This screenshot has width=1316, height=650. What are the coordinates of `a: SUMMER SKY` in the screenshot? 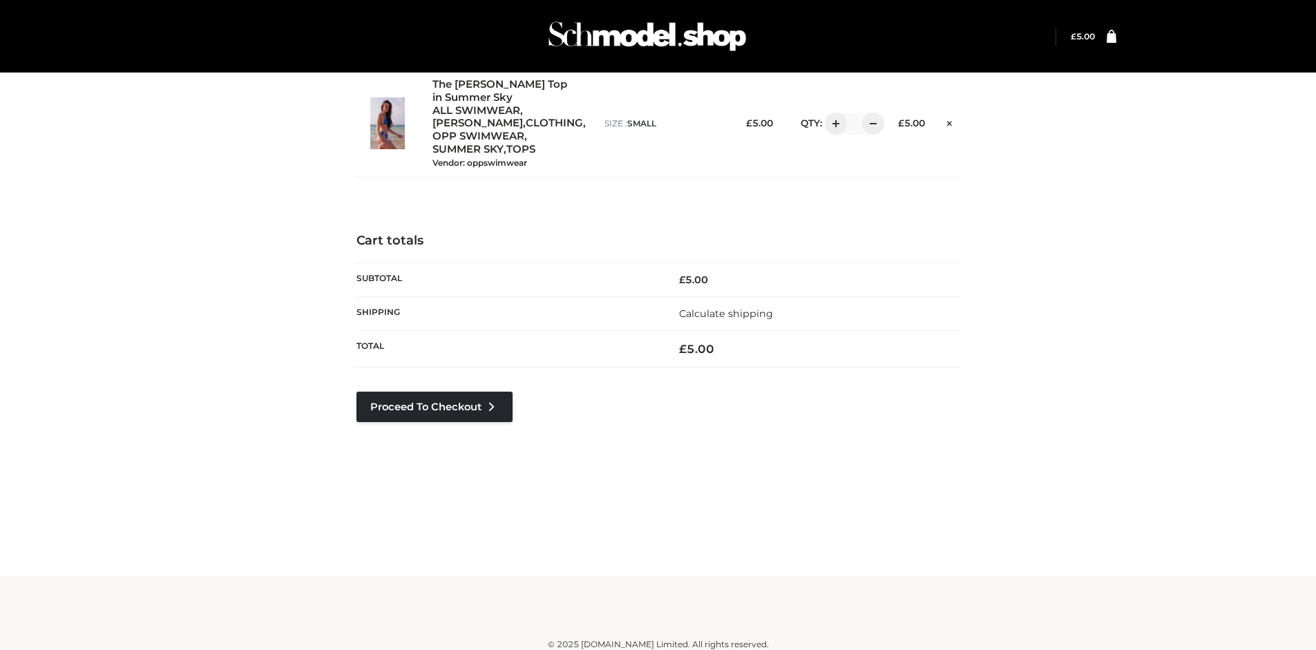 It's located at (468, 149).